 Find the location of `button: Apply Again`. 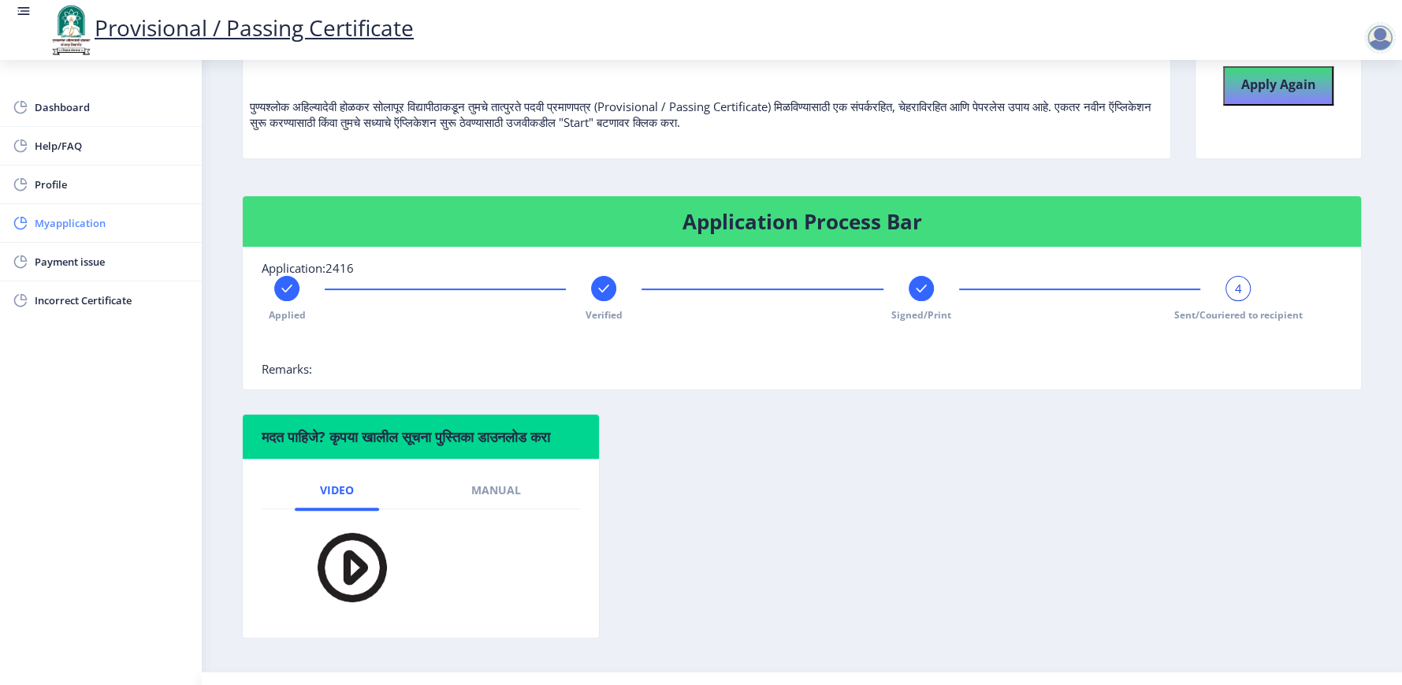

button: Apply Again is located at coordinates (1278, 86).